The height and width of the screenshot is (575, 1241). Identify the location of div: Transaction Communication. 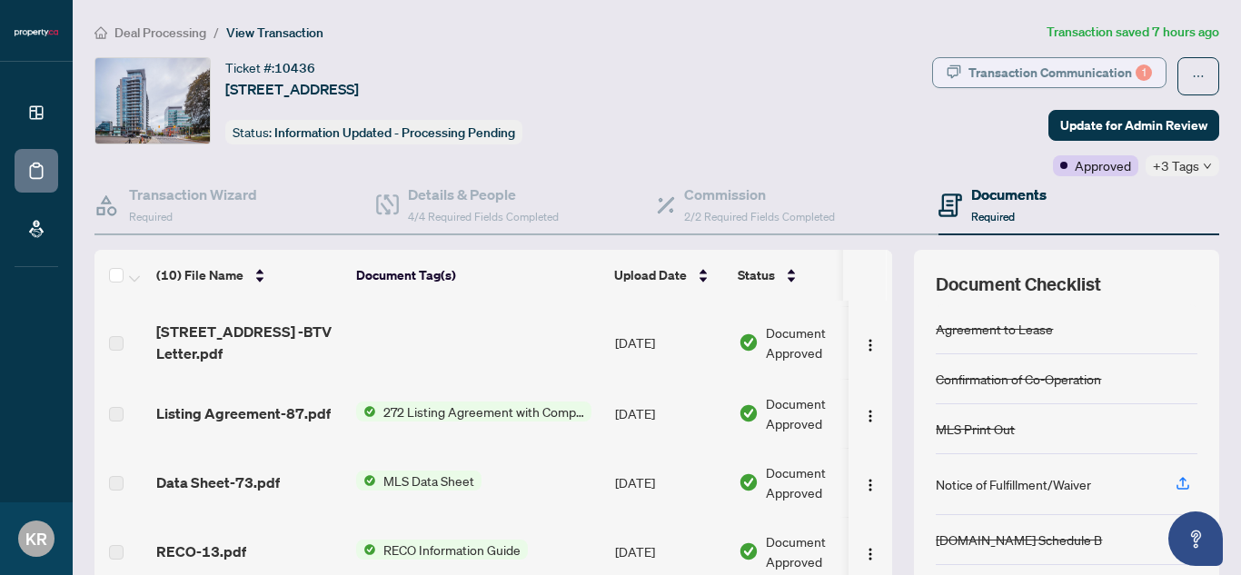
(1060, 73).